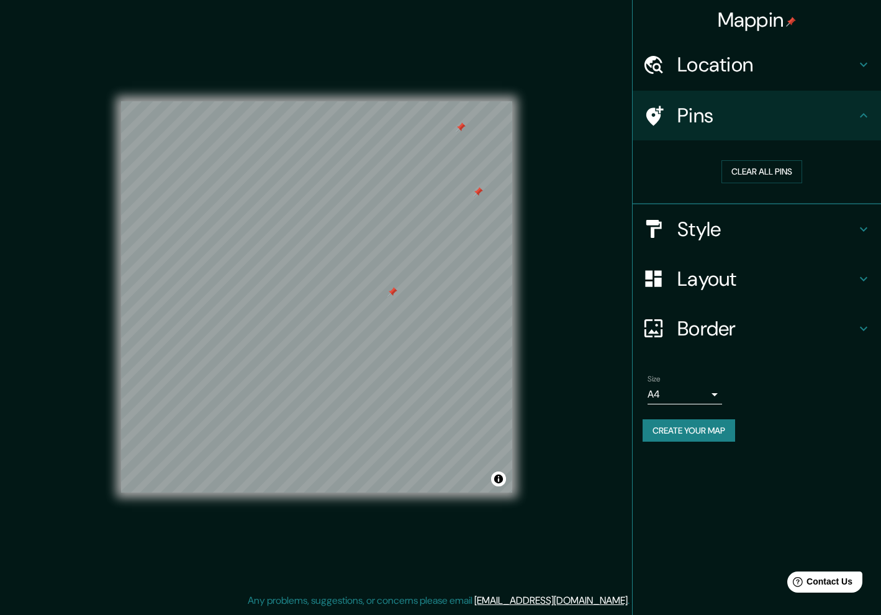 The width and height of the screenshot is (881, 615). Describe the element at coordinates (791, 22) in the screenshot. I see `img: pin-icon.png` at that location.